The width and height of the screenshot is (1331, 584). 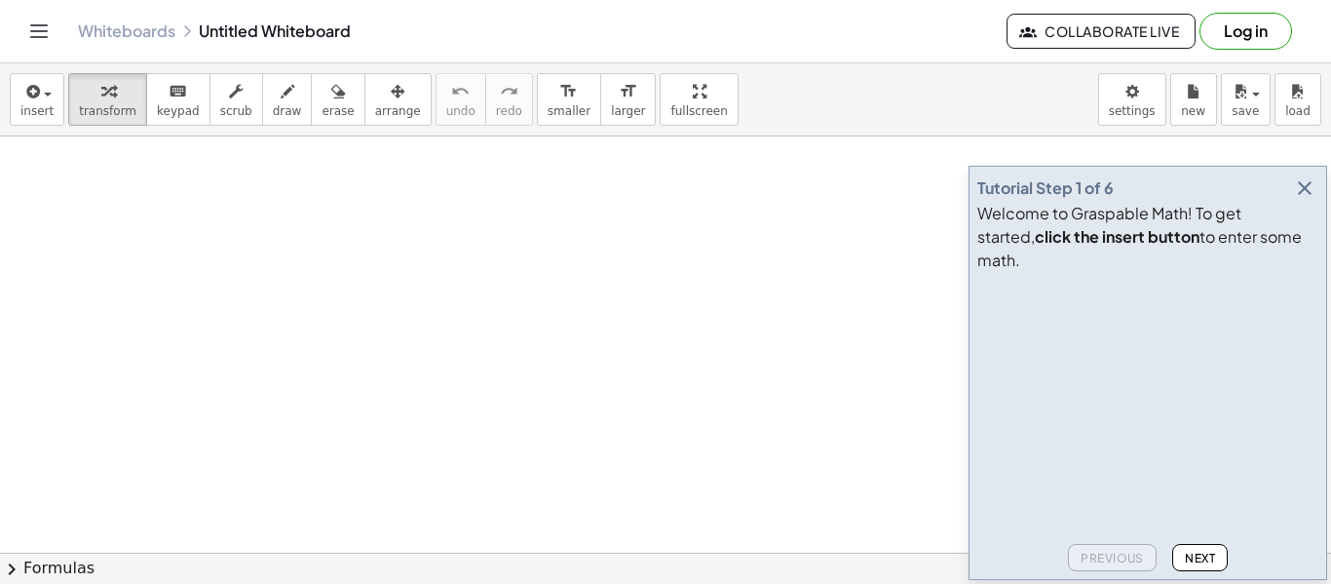 I want to click on span: Next, so click(x=1200, y=557).